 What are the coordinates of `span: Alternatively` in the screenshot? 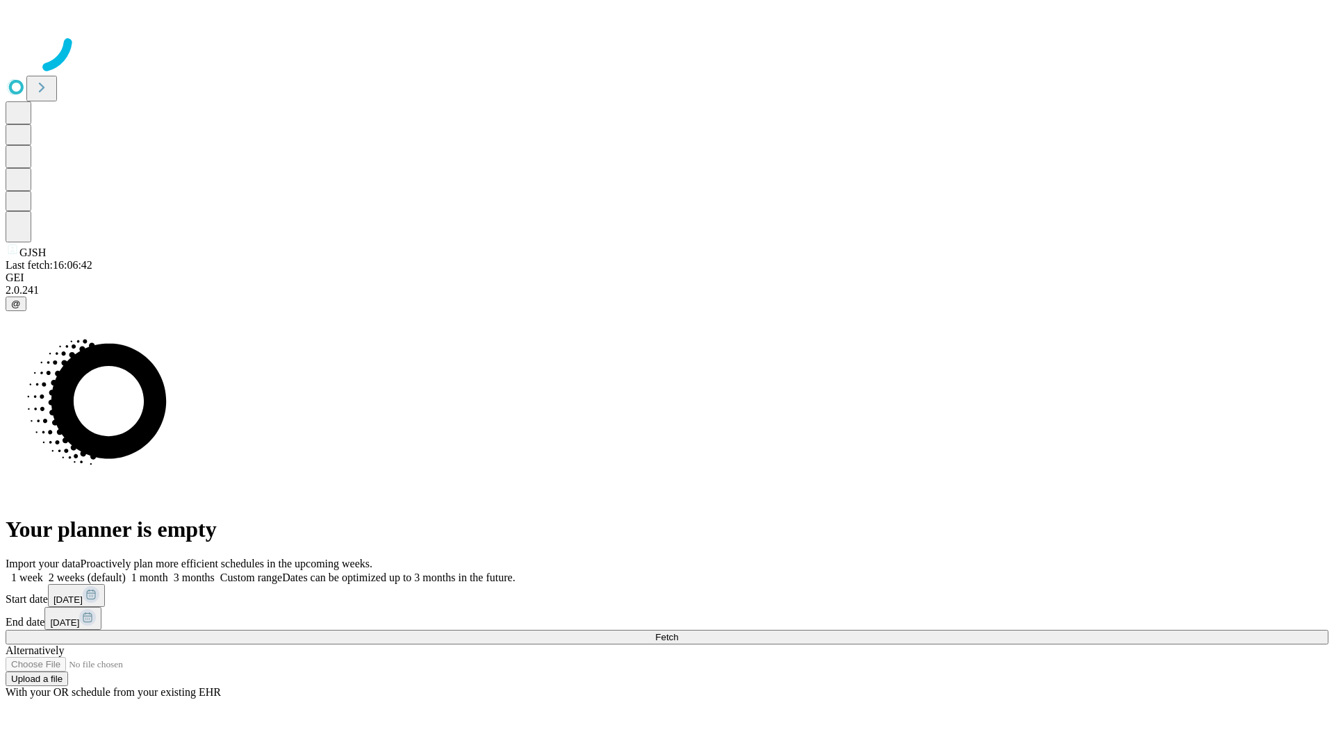 It's located at (35, 650).